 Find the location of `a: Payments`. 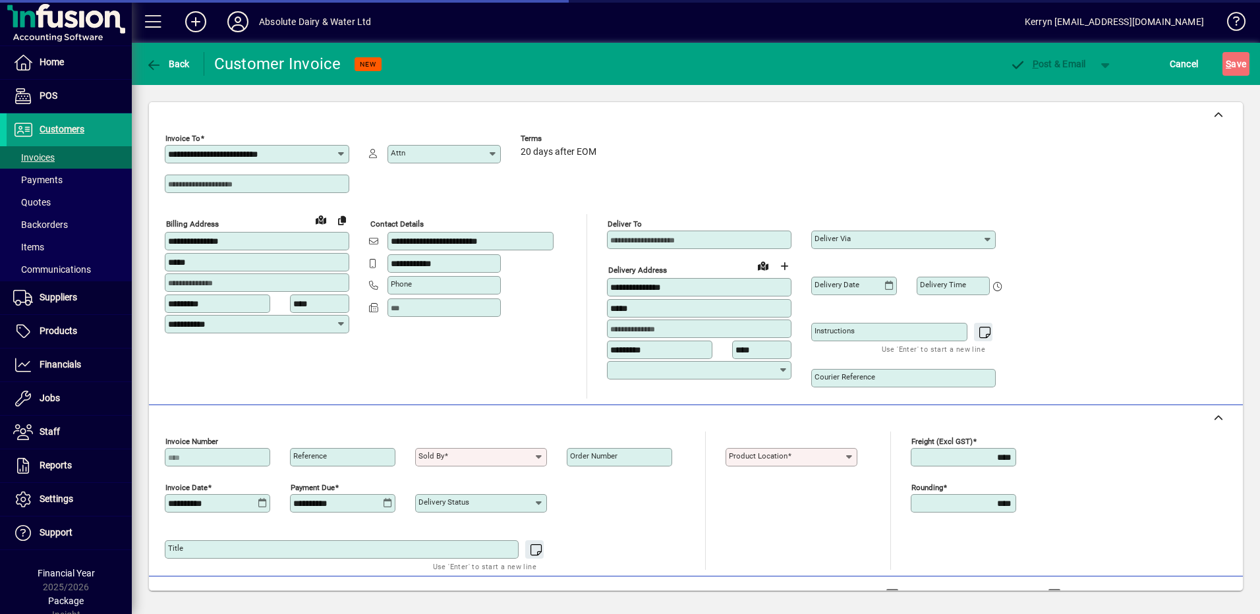

a: Payments is located at coordinates (69, 180).